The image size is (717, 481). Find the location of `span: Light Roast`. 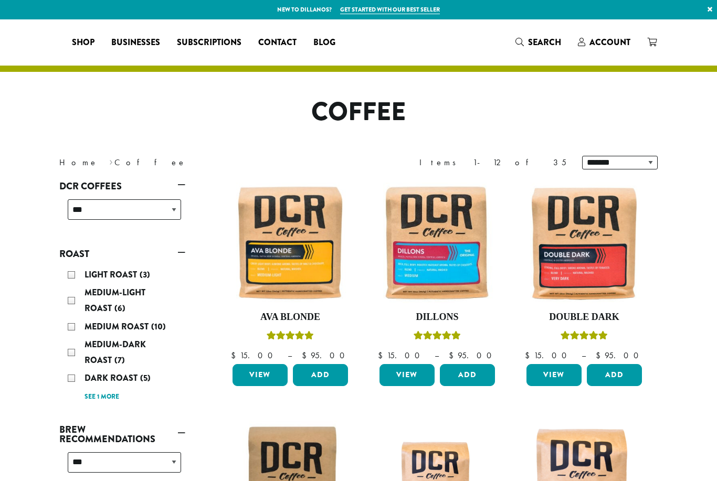

span: Light Roast is located at coordinates (112, 275).